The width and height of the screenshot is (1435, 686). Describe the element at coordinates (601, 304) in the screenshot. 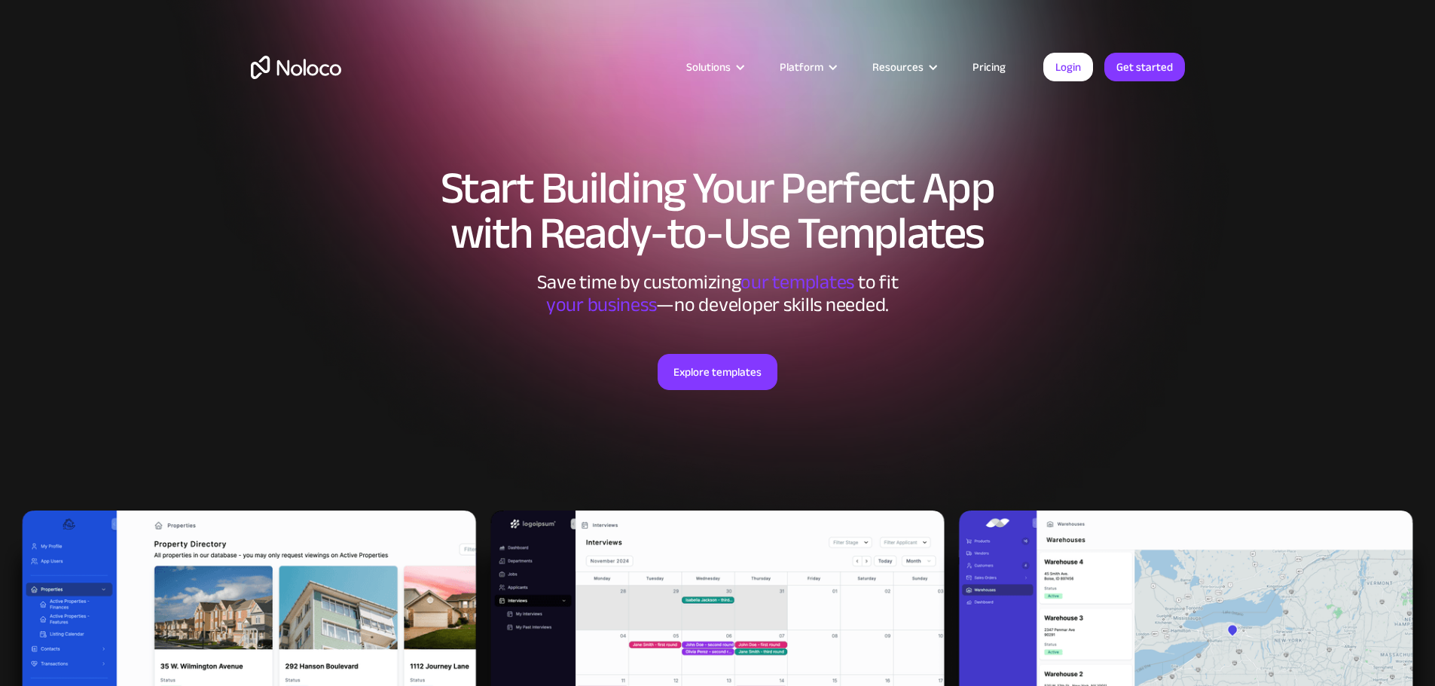

I see `span: your business` at that location.